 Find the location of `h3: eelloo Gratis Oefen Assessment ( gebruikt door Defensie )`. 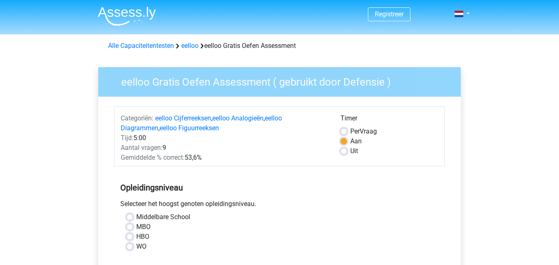

h3: eelloo Gratis Oefen Assessment ( gebruikt door Defensie ) is located at coordinates (283, 80).